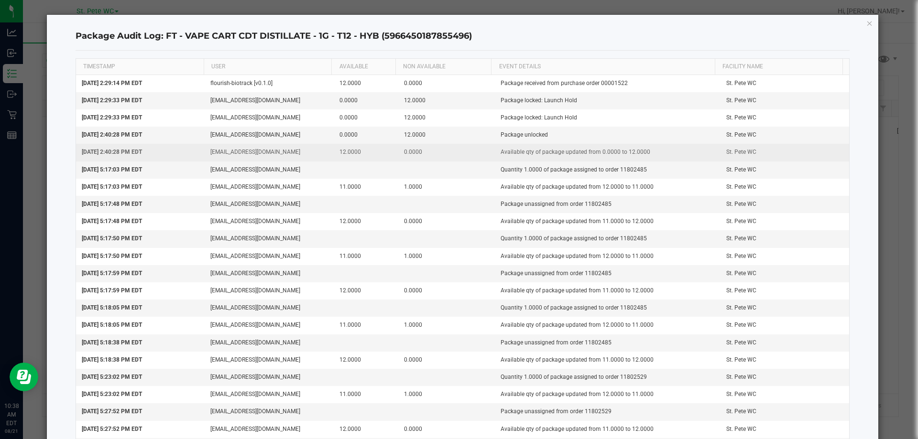 The height and width of the screenshot is (439, 918). Describe the element at coordinates (778, 67) in the screenshot. I see `th: Facility Name` at that location.